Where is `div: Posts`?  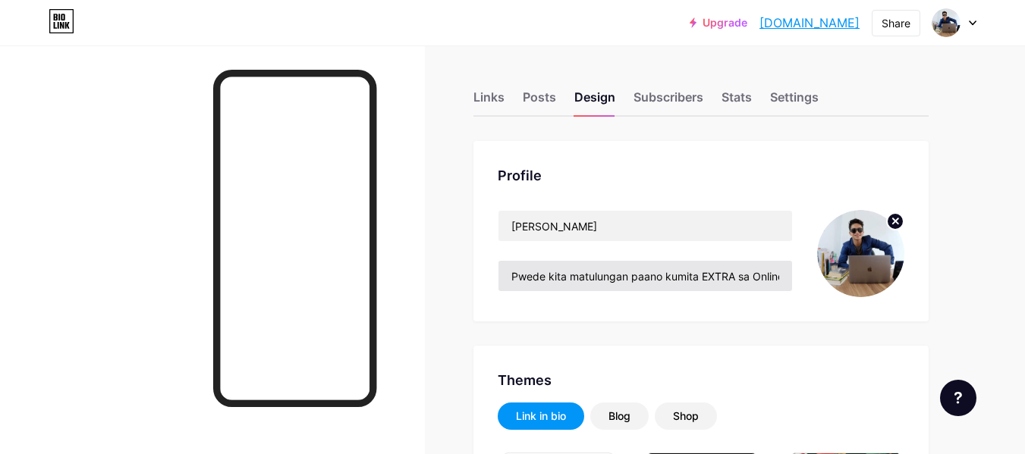
div: Posts is located at coordinates (539, 102).